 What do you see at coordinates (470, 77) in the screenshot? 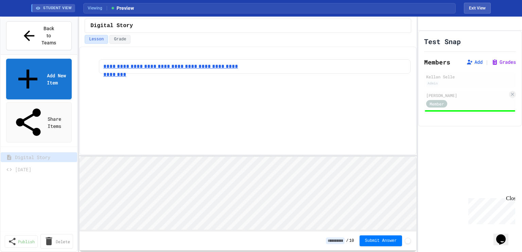
I see `div: Kellan Selle` at bounding box center [470, 77].